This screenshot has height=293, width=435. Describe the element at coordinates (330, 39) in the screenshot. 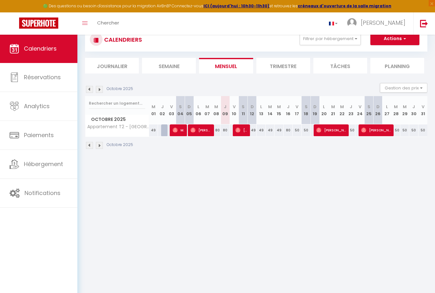

I see `button: Filtrer par hébergement` at that location.